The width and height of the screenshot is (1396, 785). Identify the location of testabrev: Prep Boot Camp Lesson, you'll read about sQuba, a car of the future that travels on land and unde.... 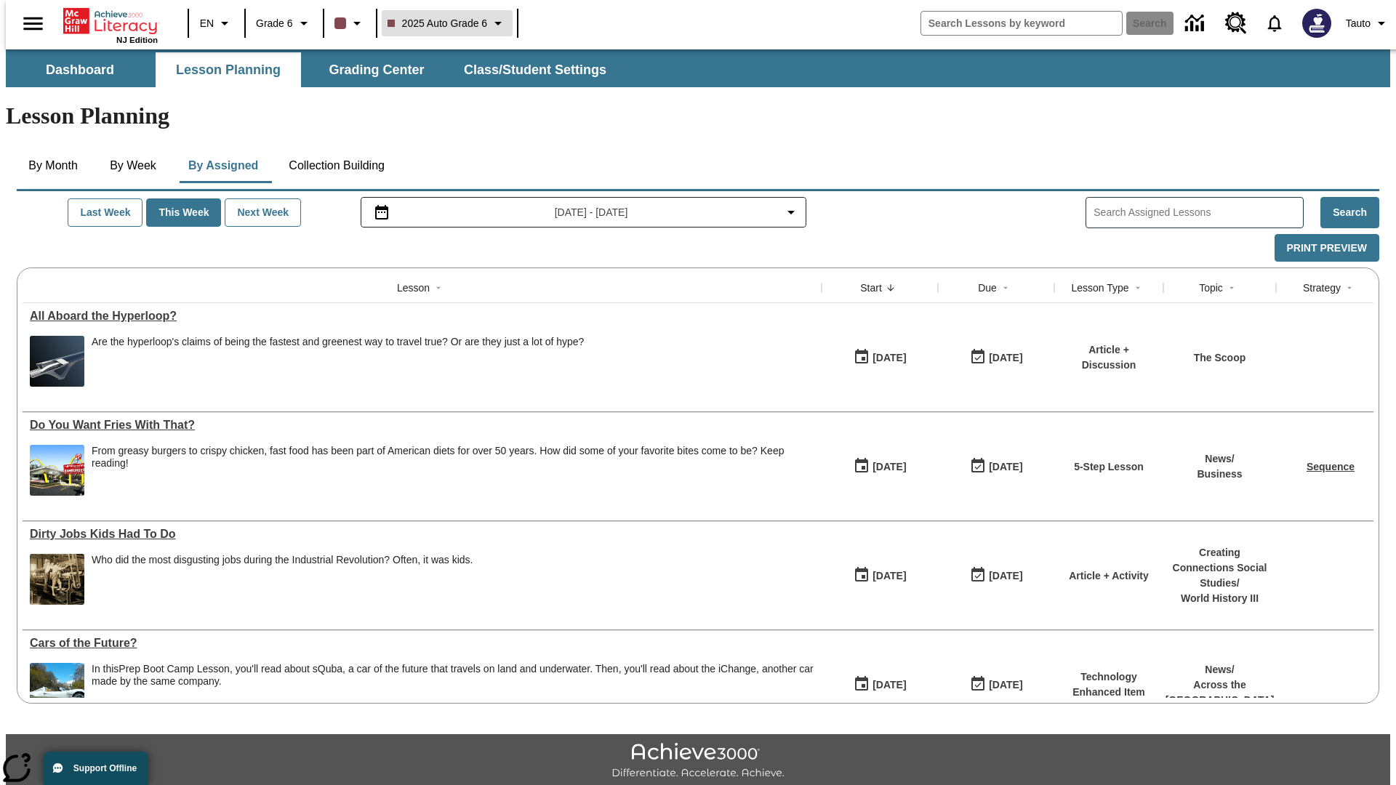
(452, 675).